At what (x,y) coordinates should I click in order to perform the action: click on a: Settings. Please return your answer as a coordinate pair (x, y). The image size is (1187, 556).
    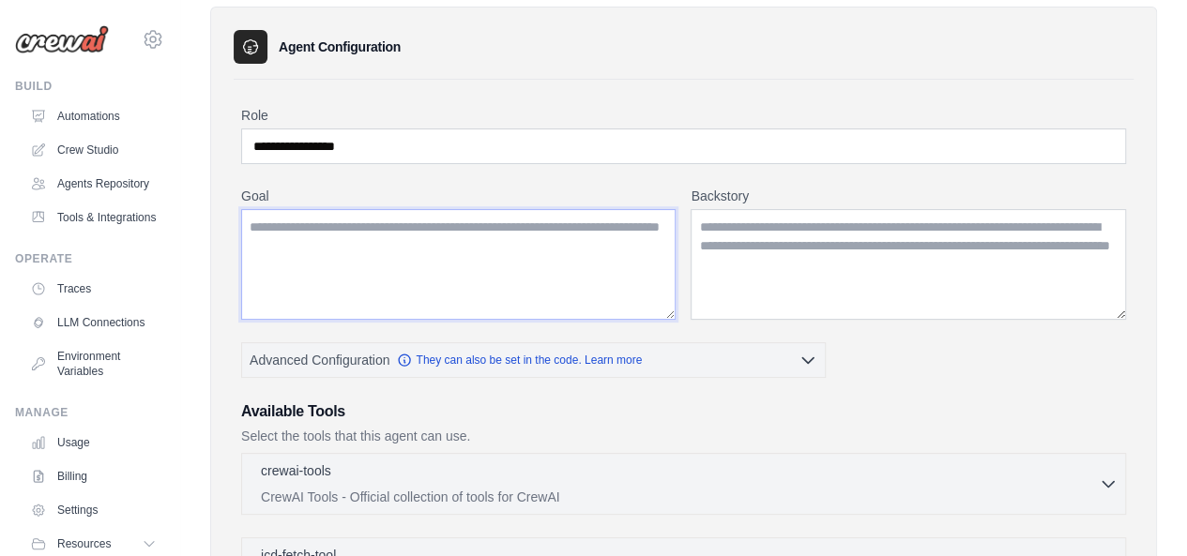
    Looking at the image, I should click on (93, 510).